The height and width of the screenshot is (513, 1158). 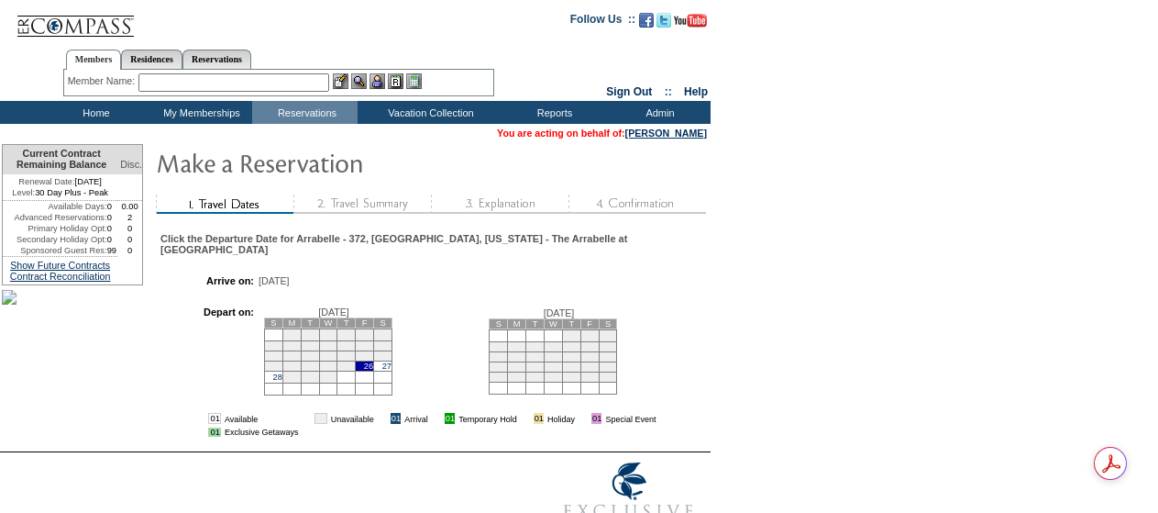 I want to click on a: Help, so click(x=696, y=92).